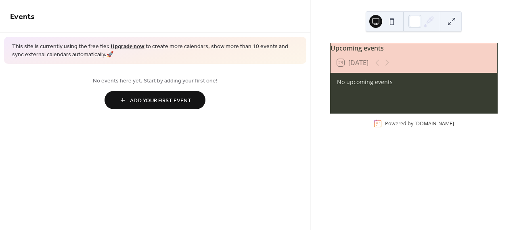  Describe the element at coordinates (414, 48) in the screenshot. I see `div: Upcoming events` at that location.